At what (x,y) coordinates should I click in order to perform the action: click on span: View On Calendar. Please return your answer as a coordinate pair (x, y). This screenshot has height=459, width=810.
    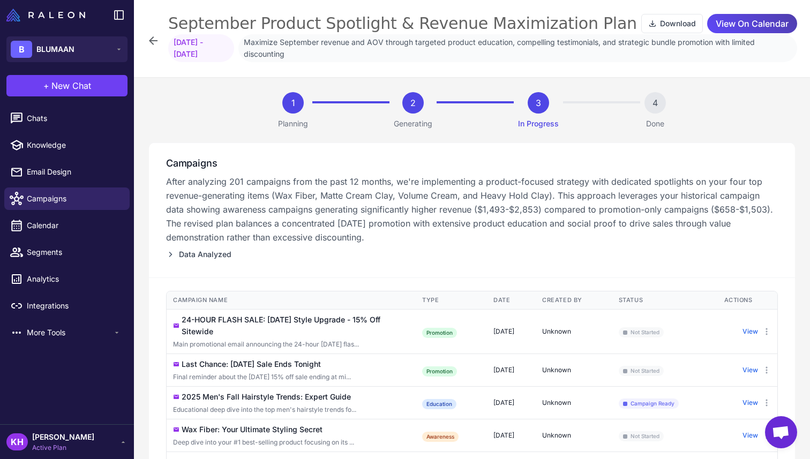
    Looking at the image, I should click on (752, 24).